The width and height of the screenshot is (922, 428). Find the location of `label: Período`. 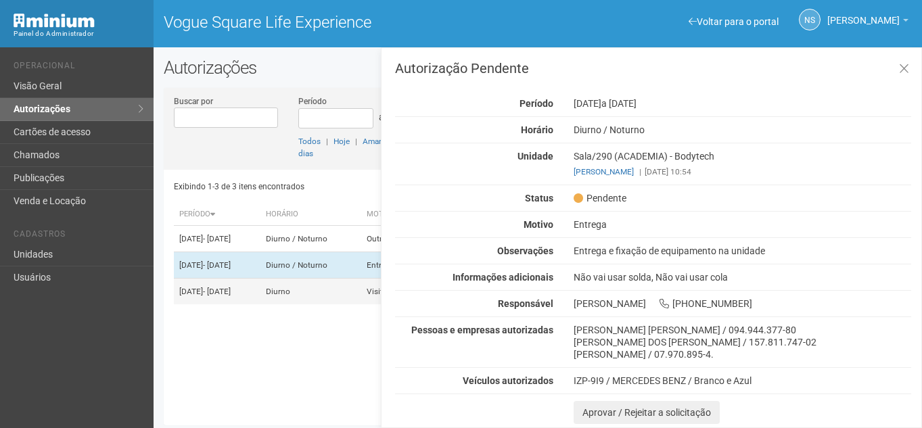

label: Período is located at coordinates (312, 101).